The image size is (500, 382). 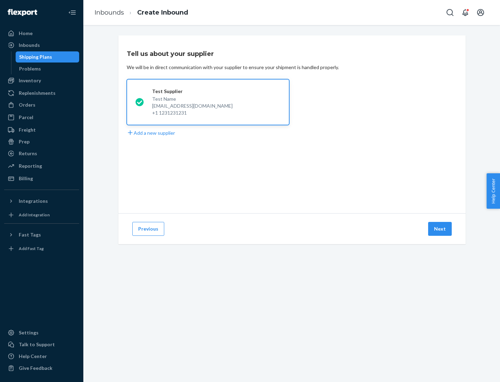 What do you see at coordinates (27, 105) in the screenshot?
I see `div: Orders` at bounding box center [27, 105].